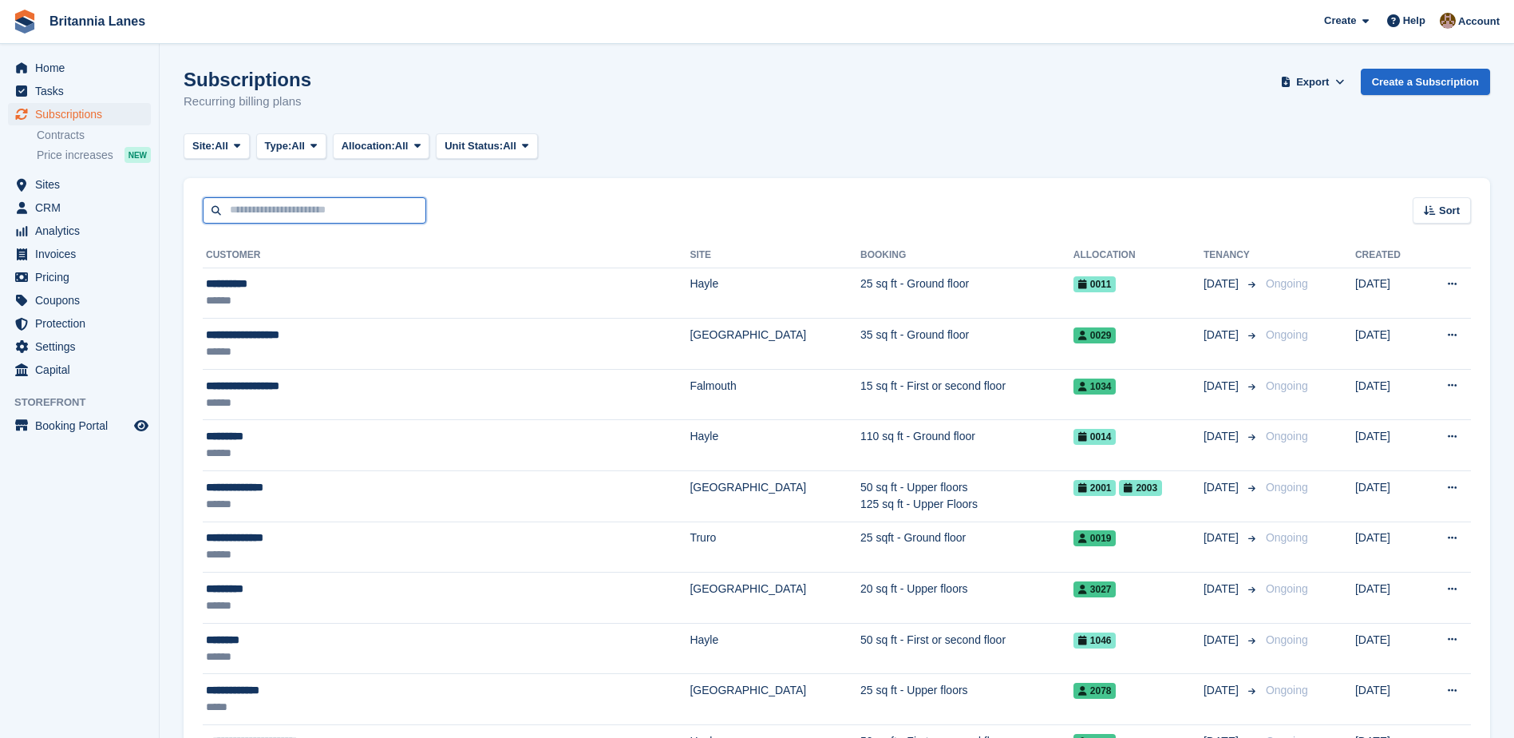  Describe the element at coordinates (1095, 437) in the screenshot. I see `span: 0014` at that location.